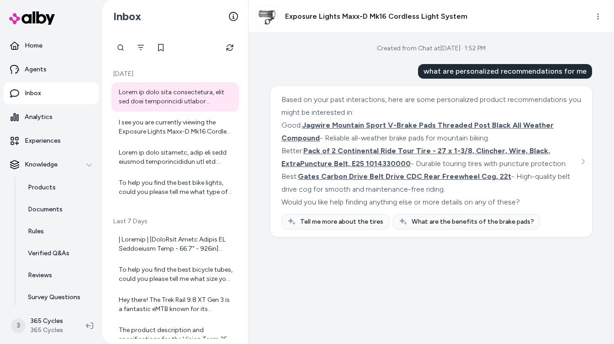 The image size is (614, 344). Describe the element at coordinates (176, 187) in the screenshot. I see `div: To help you find the best bike lights, could you please tell me what type of bike you are shoppin...` at that location.